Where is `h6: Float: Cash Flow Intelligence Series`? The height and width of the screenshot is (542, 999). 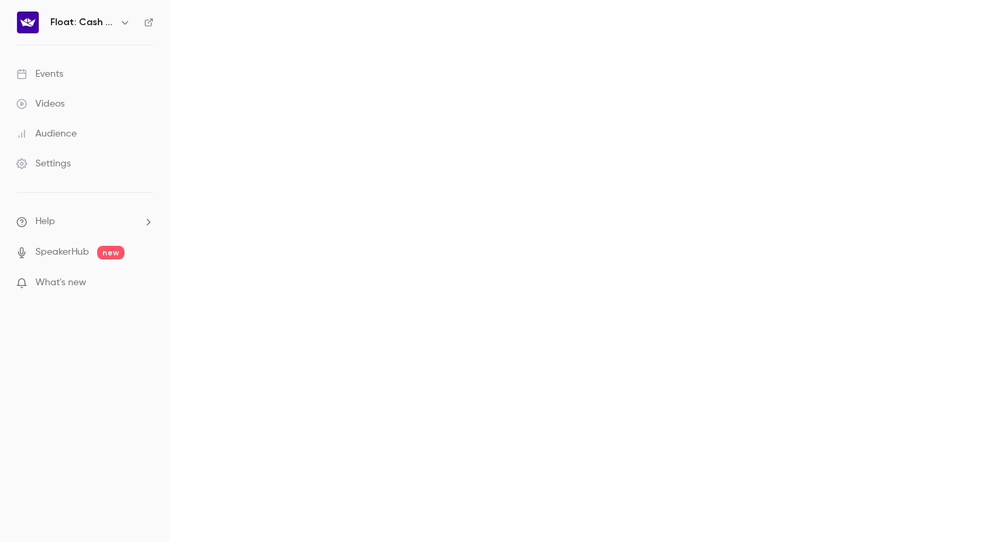
h6: Float: Cash Flow Intelligence Series is located at coordinates (82, 22).